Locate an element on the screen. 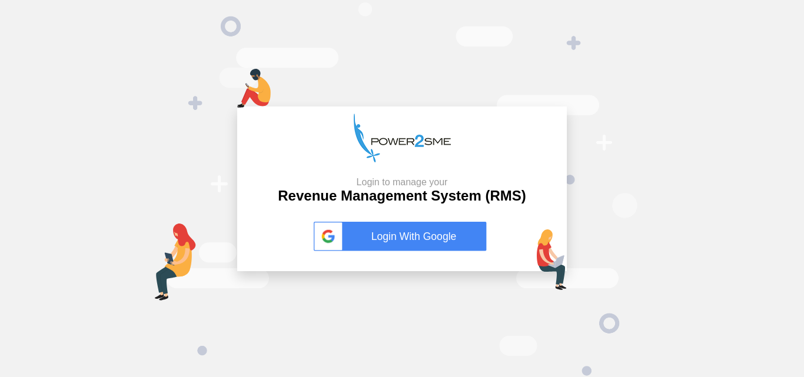 The width and height of the screenshot is (804, 377). img: mob-login.png is located at coordinates (254, 88).